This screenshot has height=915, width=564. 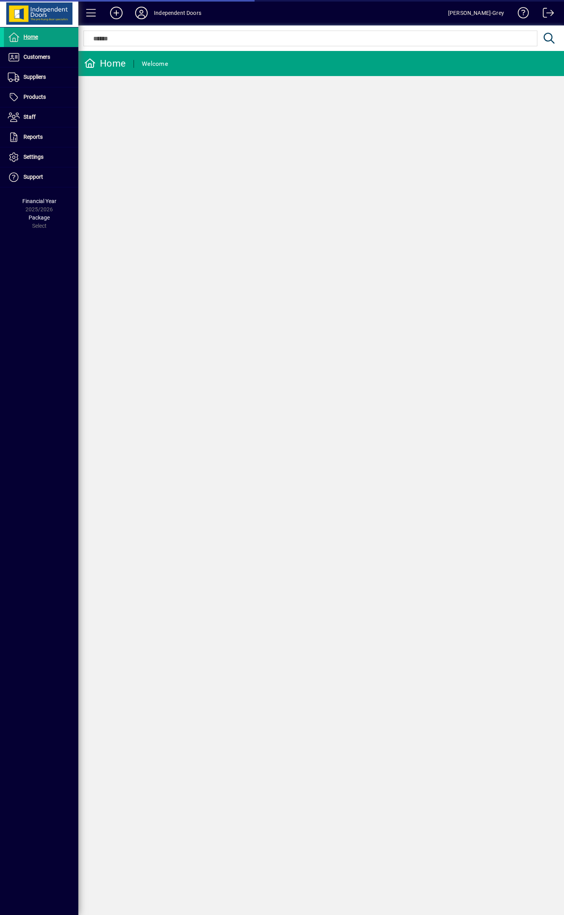 I want to click on span: Settings, so click(x=33, y=157).